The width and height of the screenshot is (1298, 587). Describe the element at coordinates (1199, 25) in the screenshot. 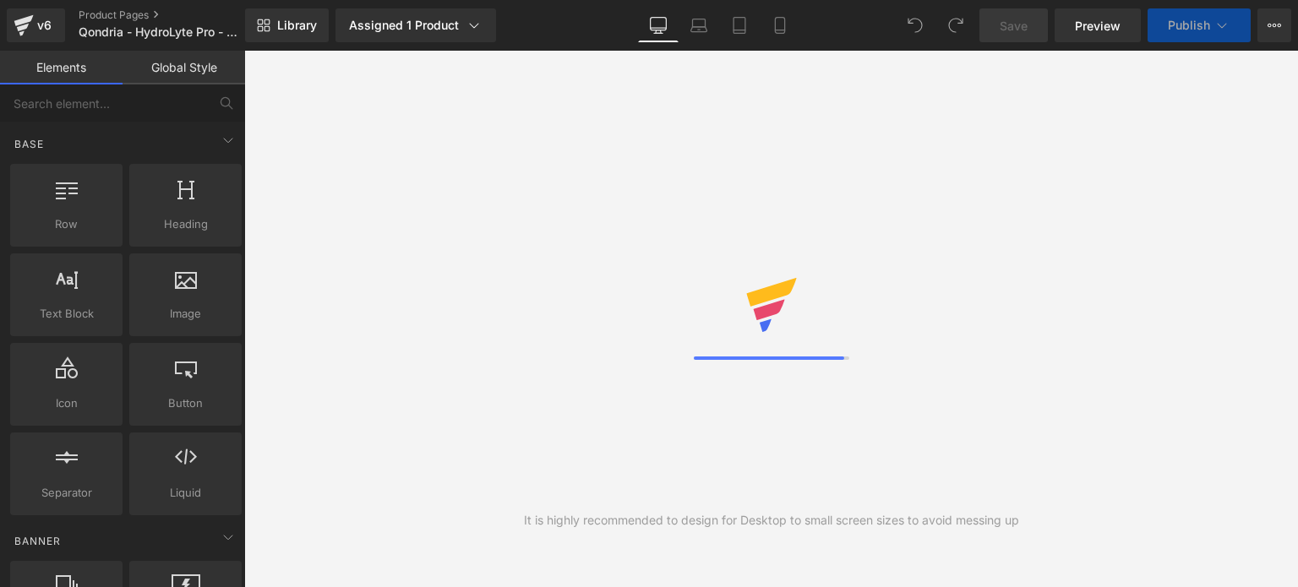

I see `button: Publish` at that location.